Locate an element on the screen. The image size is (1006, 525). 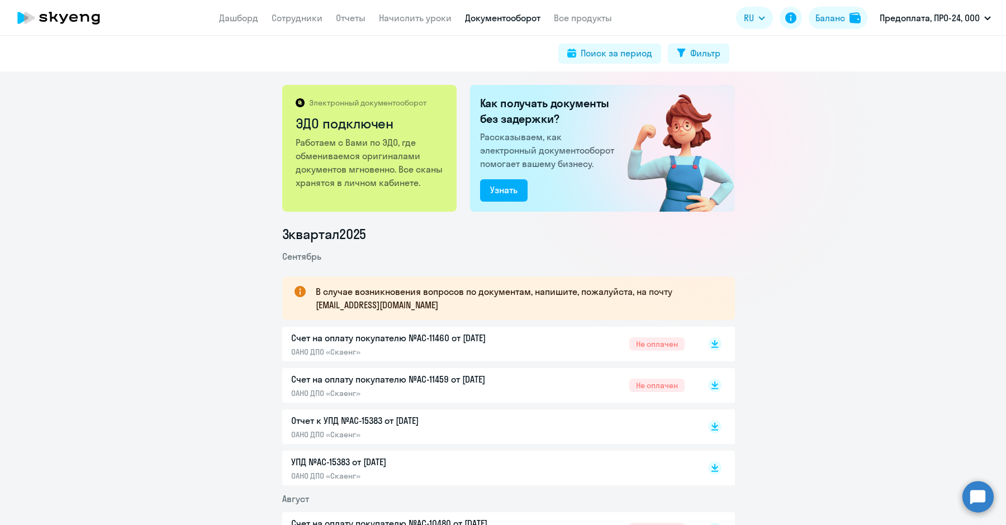
a: Отчеты is located at coordinates (350, 18).